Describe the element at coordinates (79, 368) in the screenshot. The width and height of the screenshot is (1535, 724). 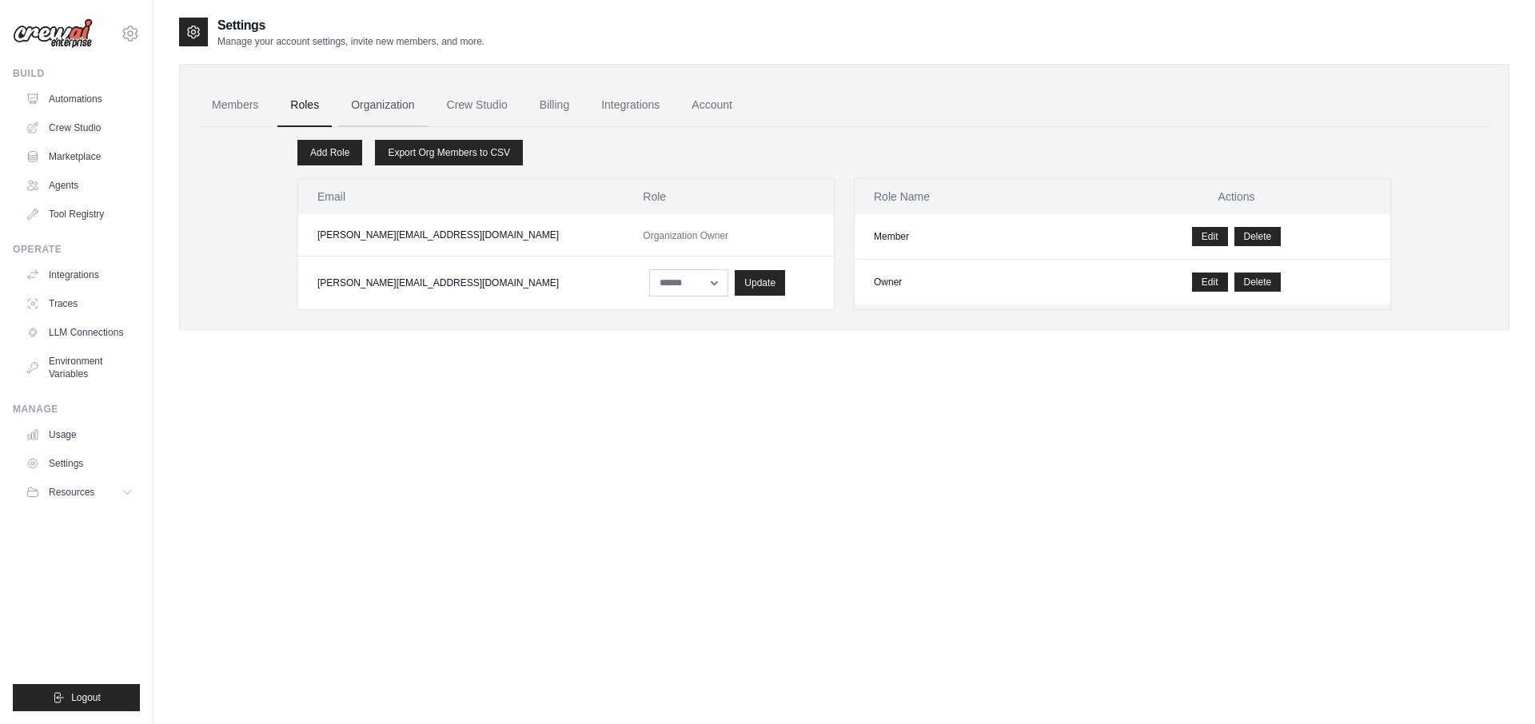
I see `a: Environment Variables` at that location.